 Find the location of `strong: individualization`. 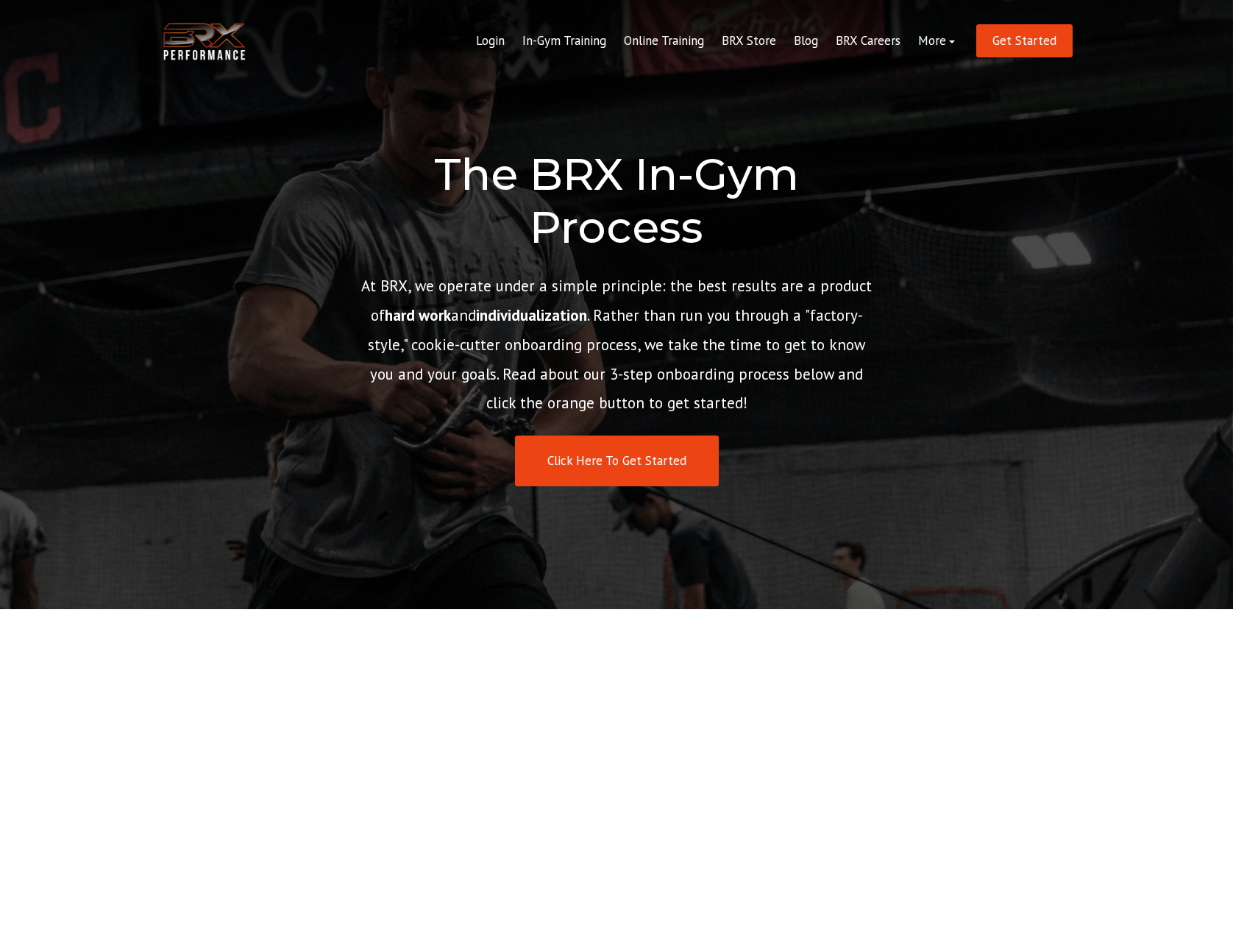

strong: individualization is located at coordinates (531, 315).